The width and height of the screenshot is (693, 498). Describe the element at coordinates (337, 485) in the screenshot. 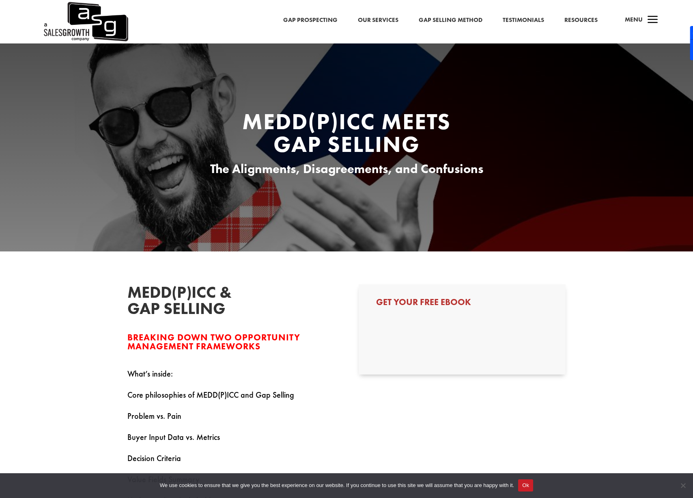

I see `span: We use cookies to ensure that we give you the best experience on our website. If you continue to ...` at that location.